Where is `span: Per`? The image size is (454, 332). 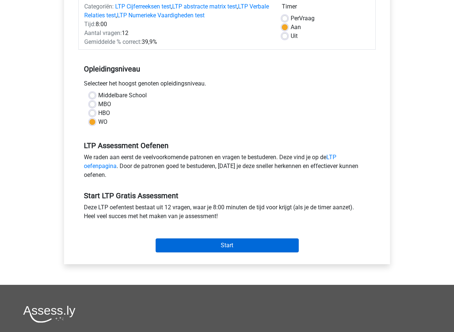
span: Per is located at coordinates (295, 18).